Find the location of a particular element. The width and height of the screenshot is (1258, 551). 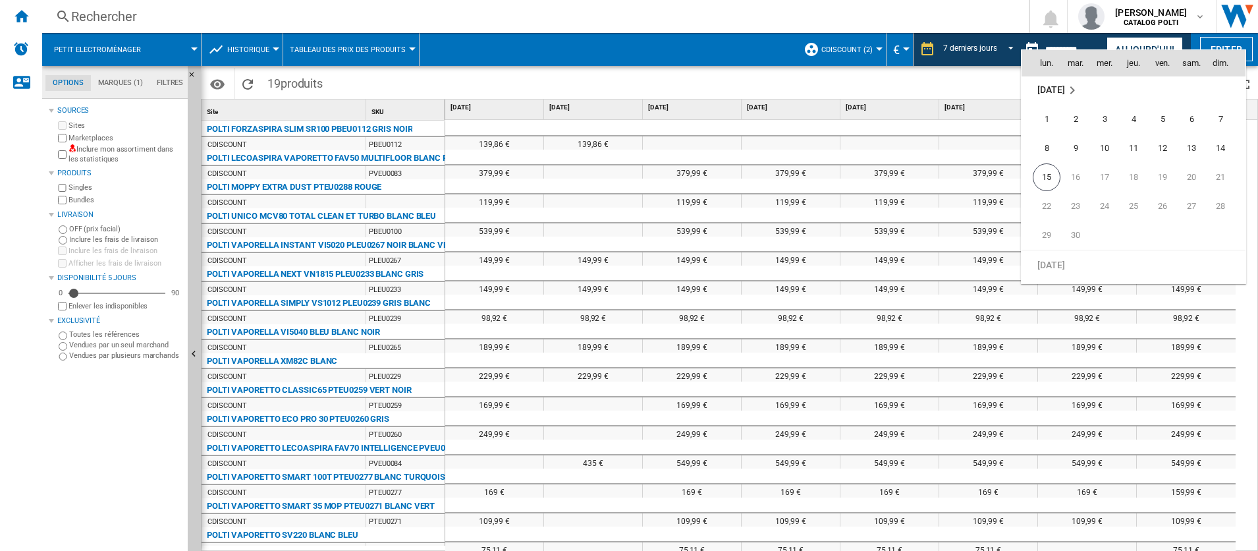

td: Monday September 15 2025 is located at coordinates (1042, 177).